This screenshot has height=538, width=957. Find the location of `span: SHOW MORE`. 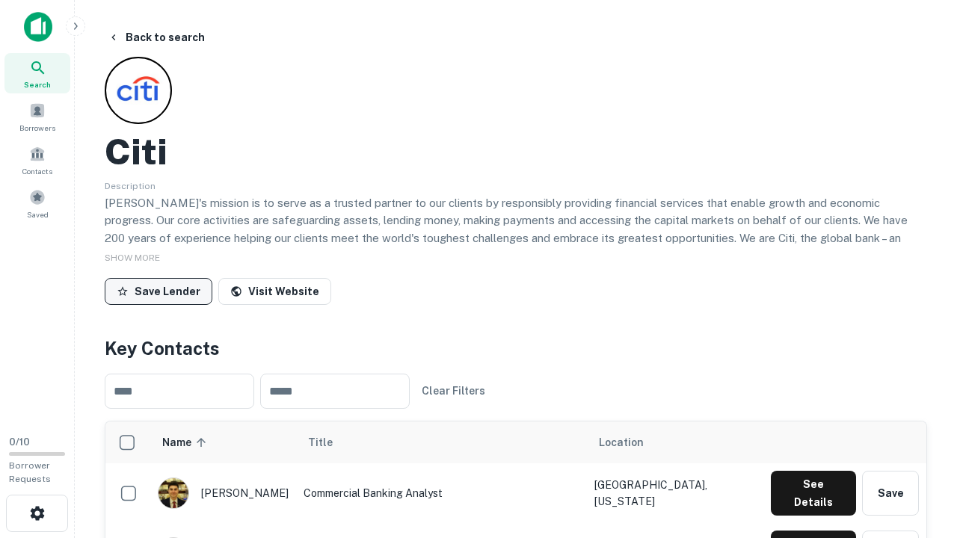

span: SHOW MORE is located at coordinates (132, 258).